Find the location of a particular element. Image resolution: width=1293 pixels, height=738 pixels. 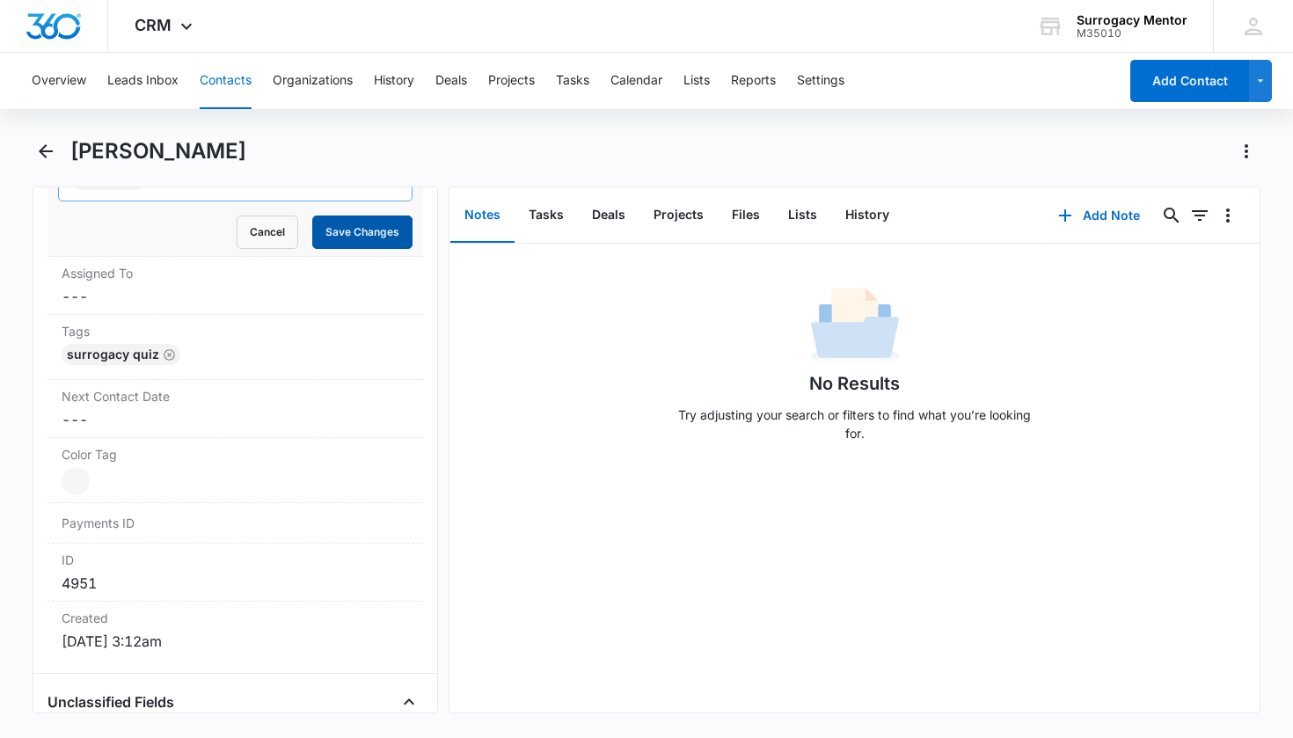

button: Back is located at coordinates (46, 151).